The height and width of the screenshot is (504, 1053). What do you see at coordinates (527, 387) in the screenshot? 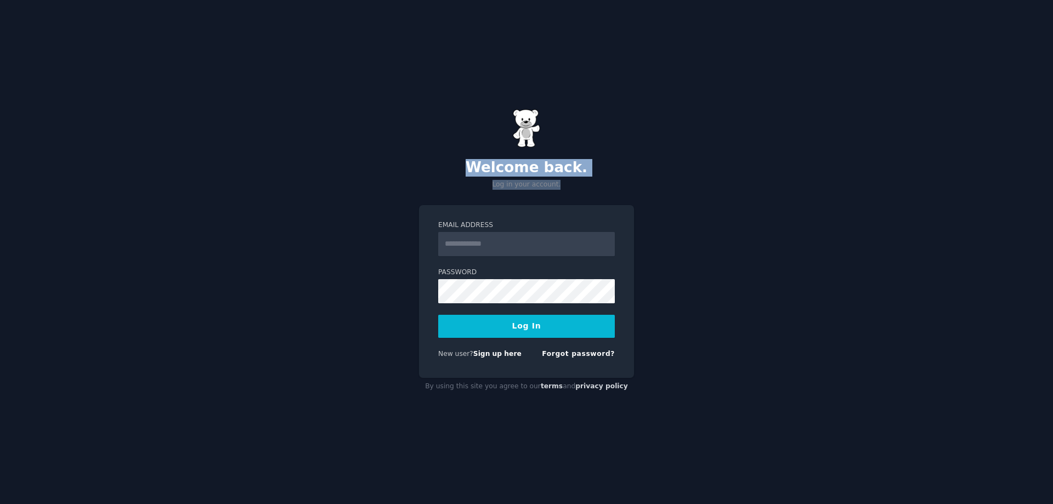
I see `div: By using this site you agree to our and` at bounding box center [527, 387].